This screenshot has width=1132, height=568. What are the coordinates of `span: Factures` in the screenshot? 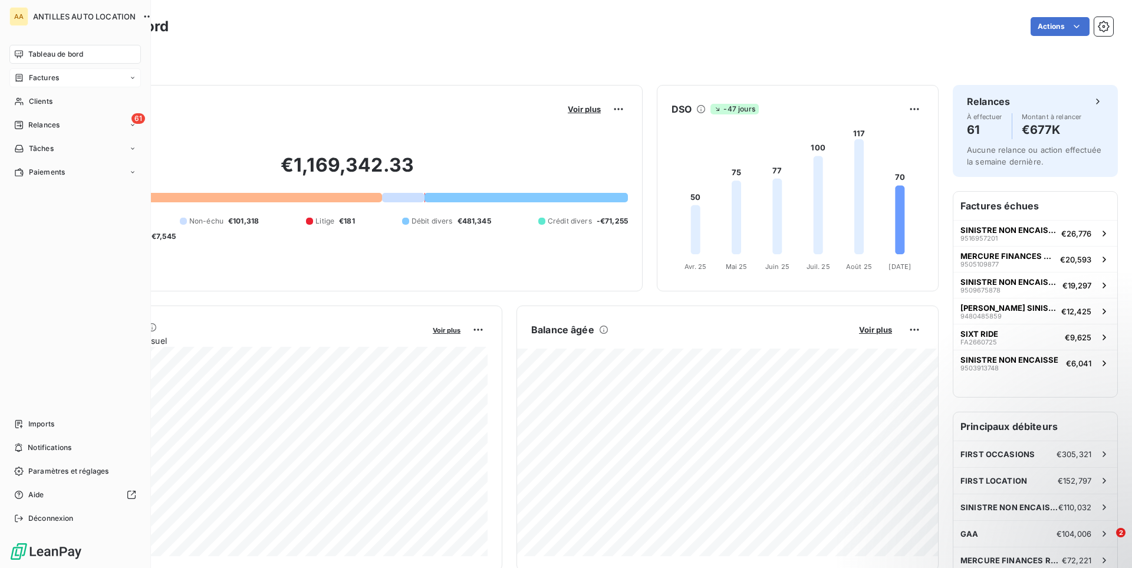 It's located at (44, 78).